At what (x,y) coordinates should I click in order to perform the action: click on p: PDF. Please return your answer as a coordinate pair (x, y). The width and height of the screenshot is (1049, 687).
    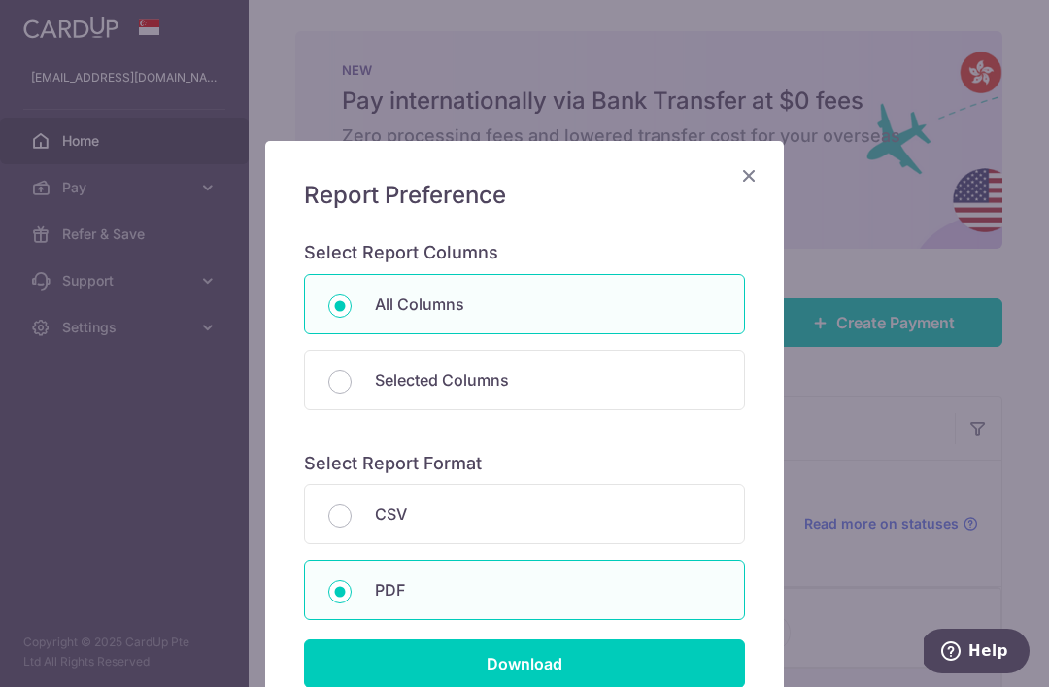
    Looking at the image, I should click on (548, 590).